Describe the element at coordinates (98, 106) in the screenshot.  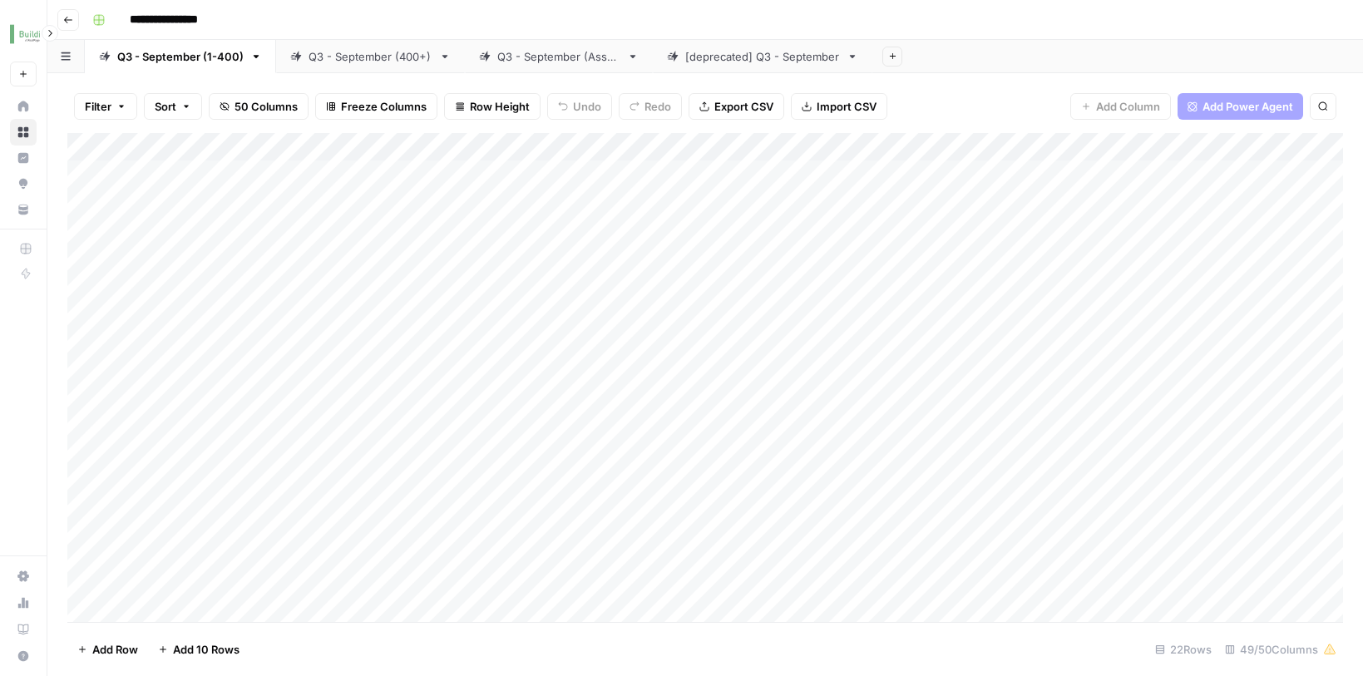
I see `span: Filter` at that location.